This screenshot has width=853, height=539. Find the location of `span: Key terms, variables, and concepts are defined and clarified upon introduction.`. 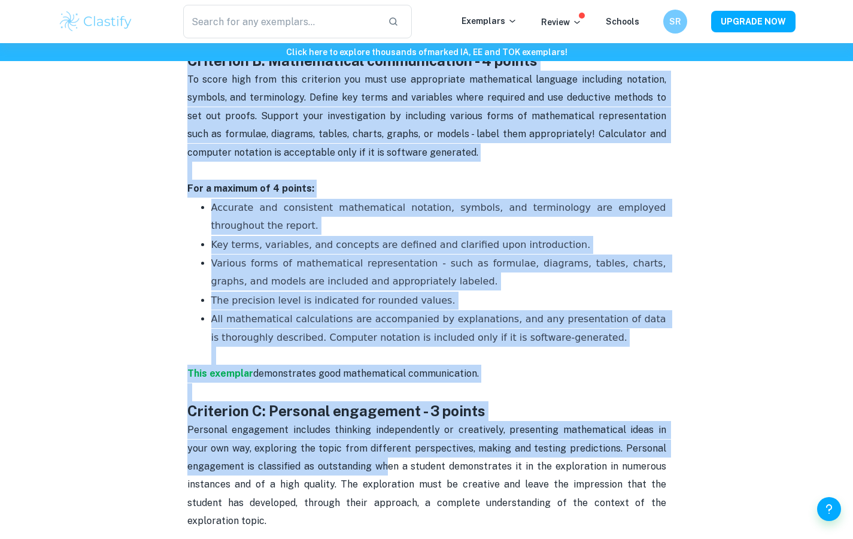

span: Key terms, variables, and concepts are defined and clarified upon introduction. is located at coordinates (401, 244).